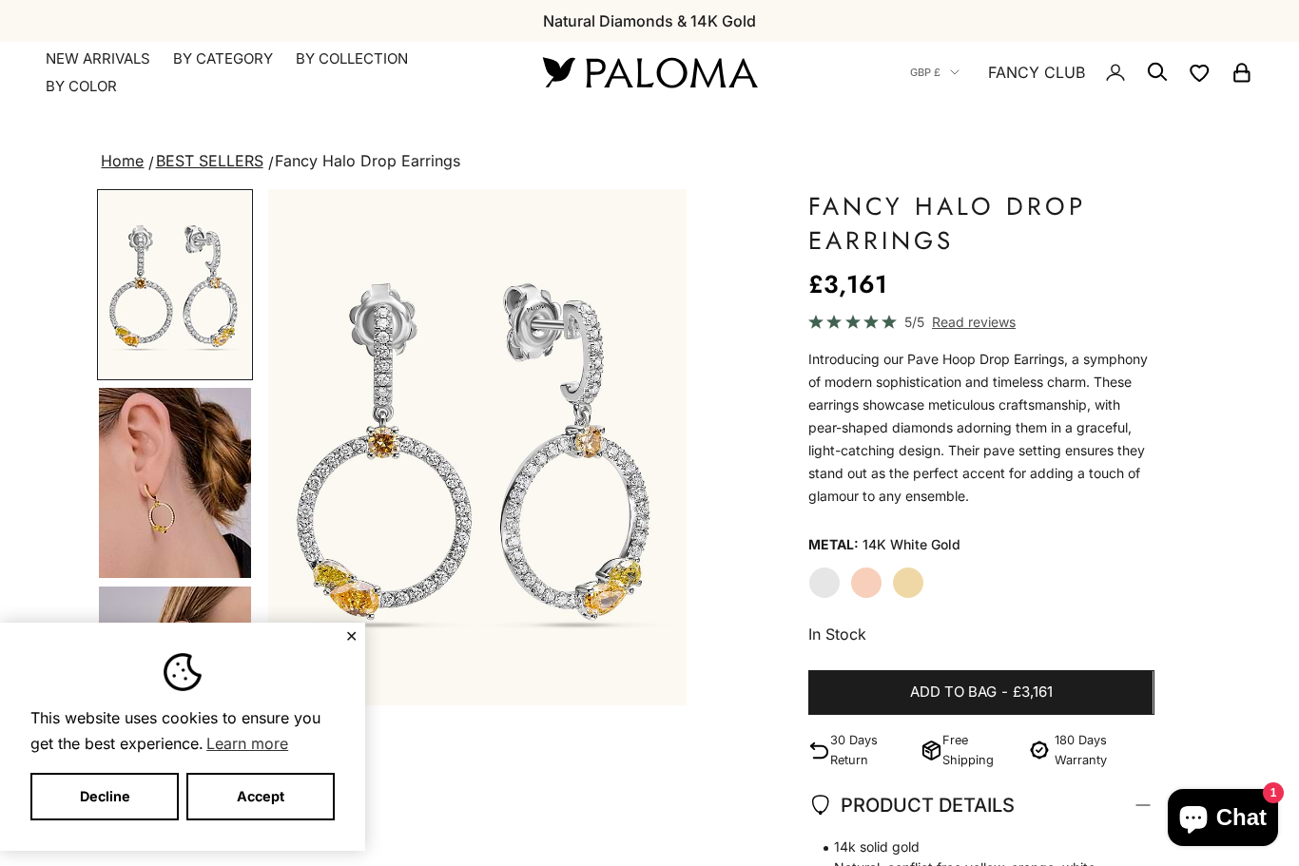 This screenshot has width=1299, height=866. Describe the element at coordinates (222, 59) in the screenshot. I see `summary: By Category` at that location.